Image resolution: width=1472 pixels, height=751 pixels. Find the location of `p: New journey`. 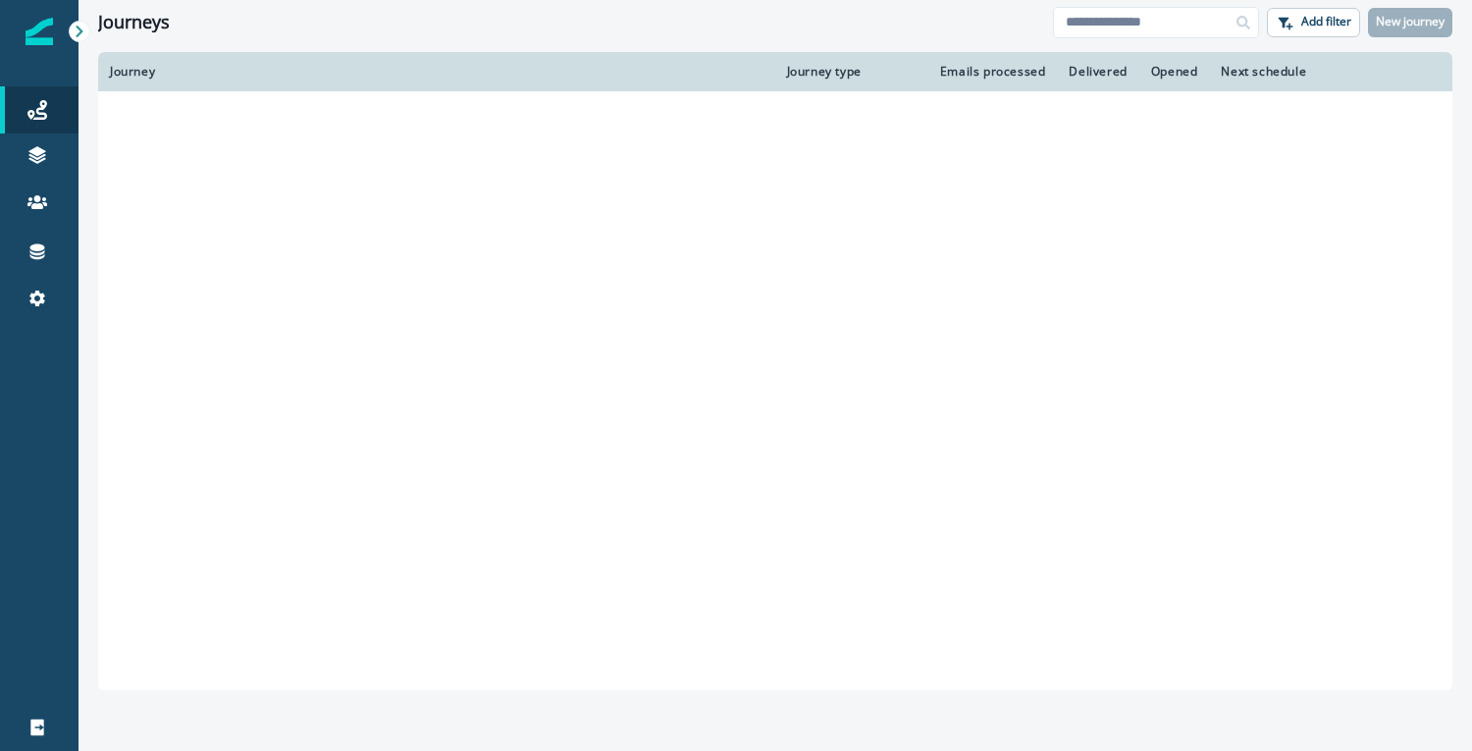

p: New journey is located at coordinates (1410, 22).